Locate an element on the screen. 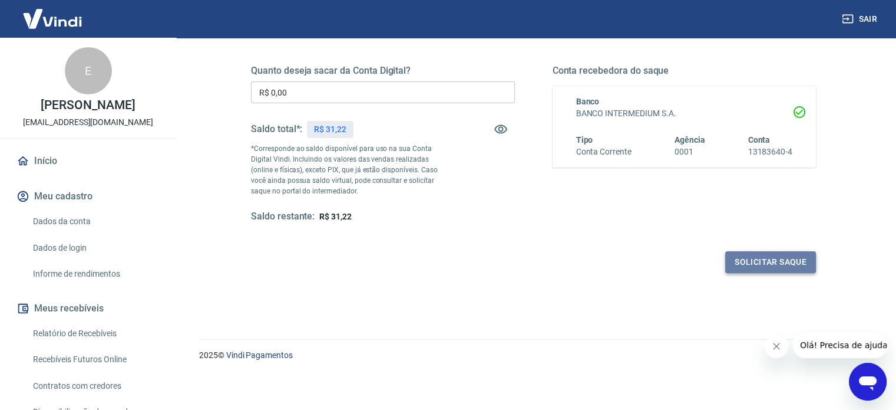  a: Contratos com credores is located at coordinates (95, 385).